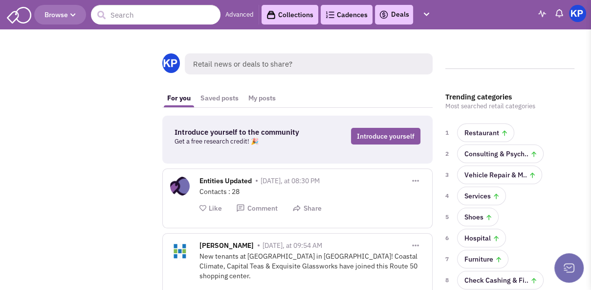 The height and width of the screenshot is (290, 591). What do you see at coordinates (240, 15) in the screenshot?
I see `a: Advanced` at bounding box center [240, 15].